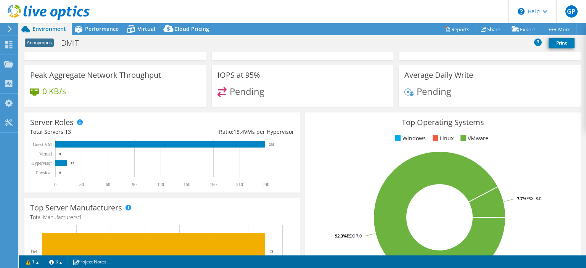 This screenshot has height=268, width=586. What do you see at coordinates (74, 43) in the screenshot?
I see `h1: DMIT` at bounding box center [74, 43].